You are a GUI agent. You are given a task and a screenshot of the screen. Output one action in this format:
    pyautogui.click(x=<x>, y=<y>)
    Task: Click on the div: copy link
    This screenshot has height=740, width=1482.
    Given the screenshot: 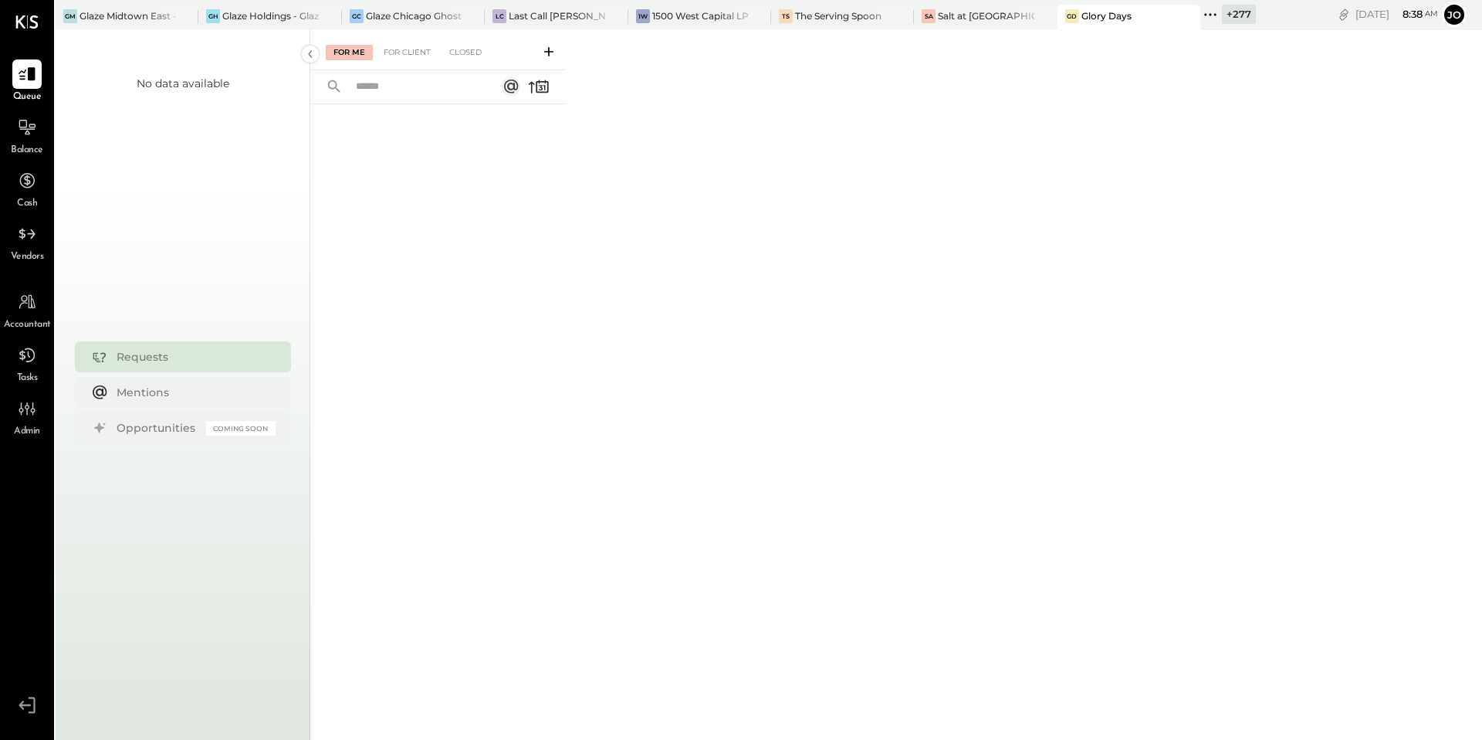 What is the action you would take?
    pyautogui.click(x=1344, y=14)
    